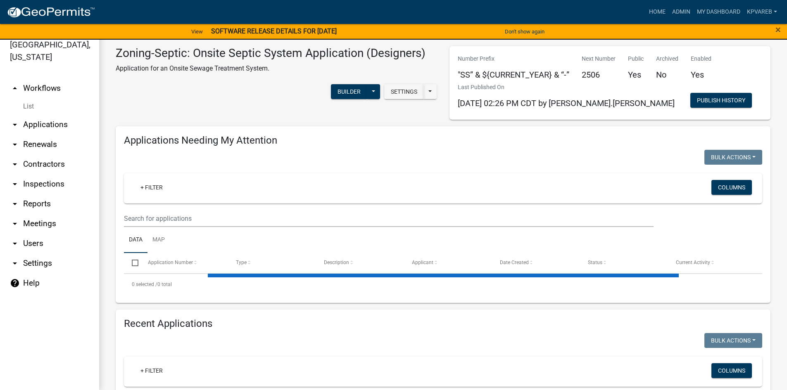 This screenshot has height=390, width=787. Describe the element at coordinates (241, 263) in the screenshot. I see `span: Type` at that location.